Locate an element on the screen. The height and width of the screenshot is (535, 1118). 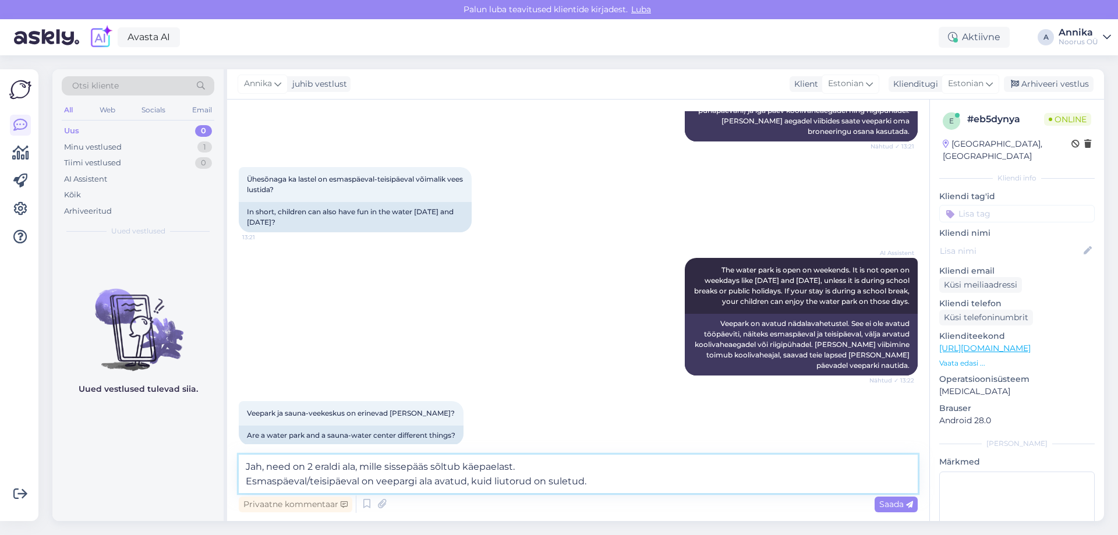
p: Operatsioonisüsteem is located at coordinates (1017, 379).